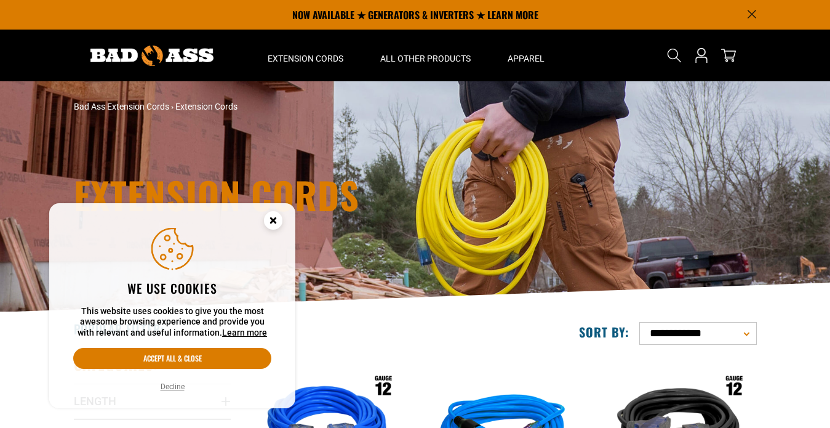 Image resolution: width=830 pixels, height=428 pixels. Describe the element at coordinates (305, 55) in the screenshot. I see `summary: Extension Cords` at that location.